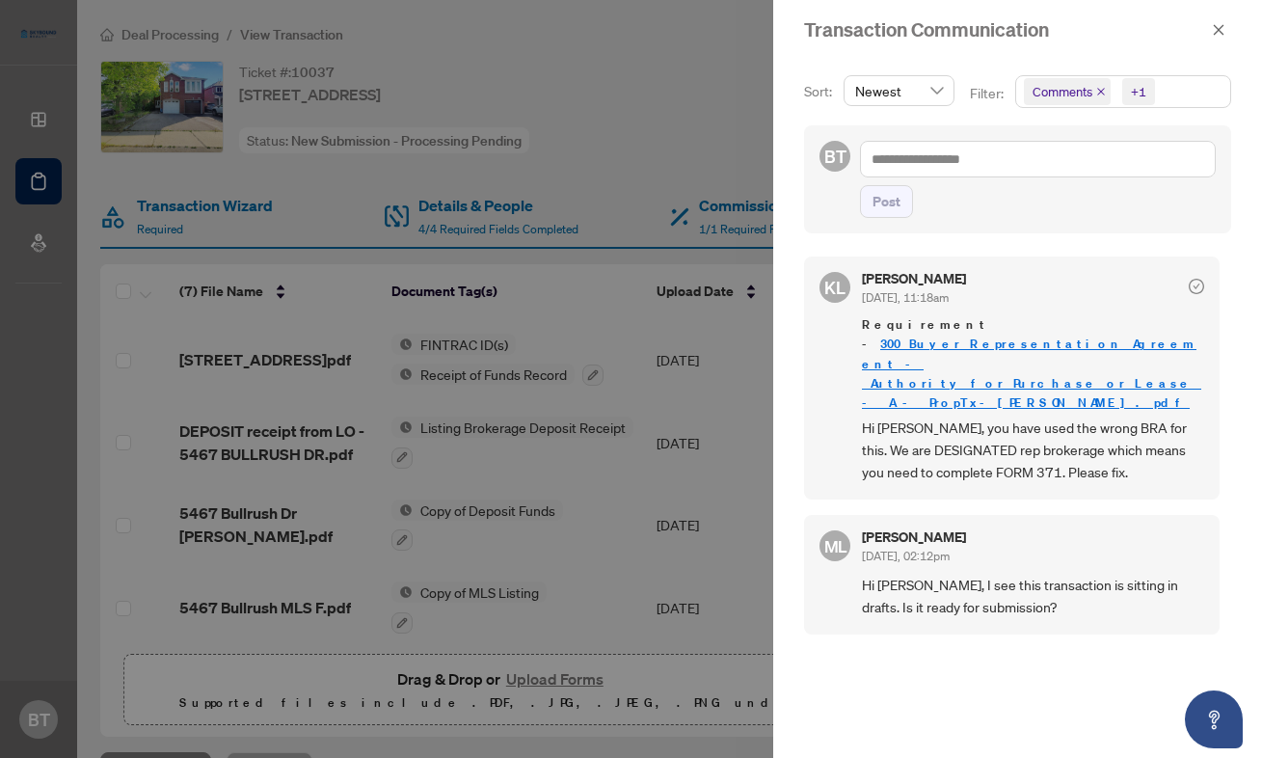  Describe the element at coordinates (988, 94) in the screenshot. I see `p: Filter:` at that location.